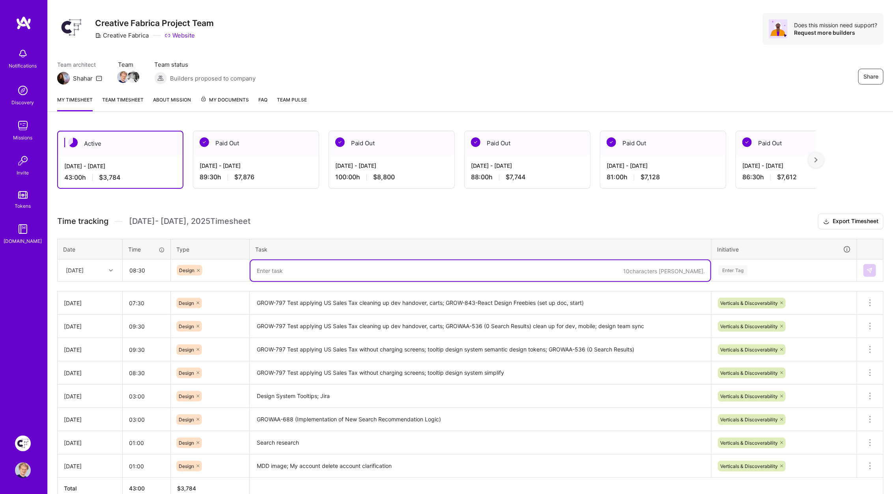 This screenshot has height=494, width=893. What do you see at coordinates (870, 270) in the screenshot?
I see `img: Submit` at bounding box center [870, 270].